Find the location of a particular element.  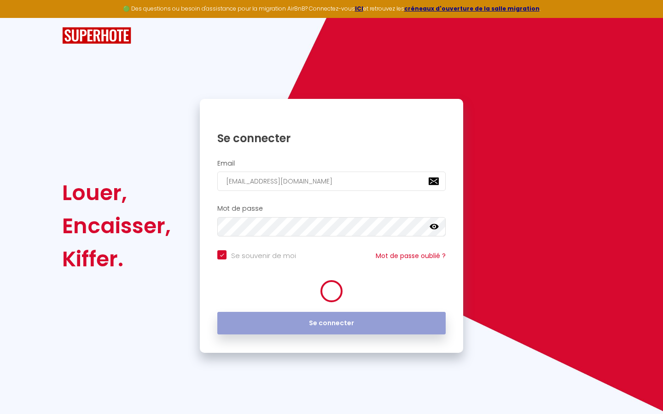

h2: Mot de passe is located at coordinates (331, 208).